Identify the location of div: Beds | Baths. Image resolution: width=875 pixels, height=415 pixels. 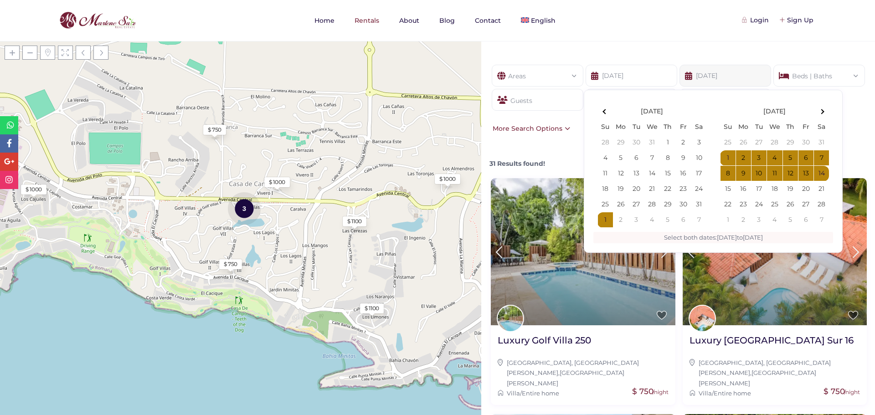
(819, 73).